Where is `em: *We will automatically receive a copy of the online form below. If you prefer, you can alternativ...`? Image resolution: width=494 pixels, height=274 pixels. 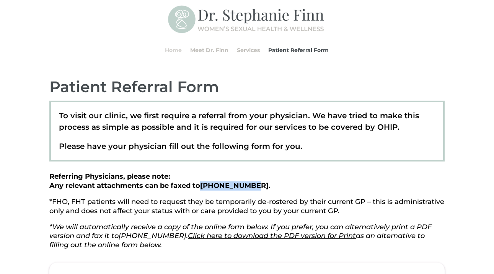
em: *We will automatically receive a copy of the online form below. If you prefer, you can alternativ... is located at coordinates (240, 236).